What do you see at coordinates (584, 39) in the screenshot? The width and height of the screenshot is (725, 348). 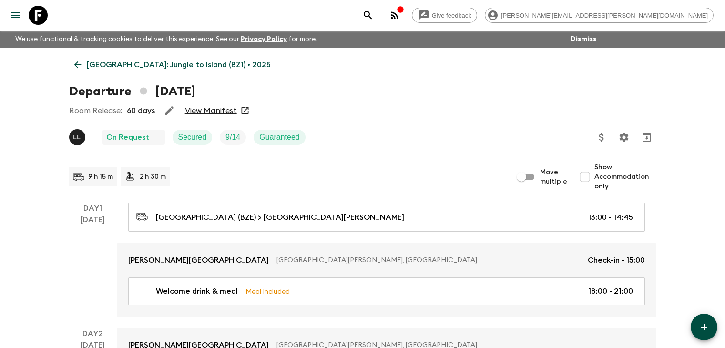 I see `button: Dismiss` at bounding box center [584, 39].